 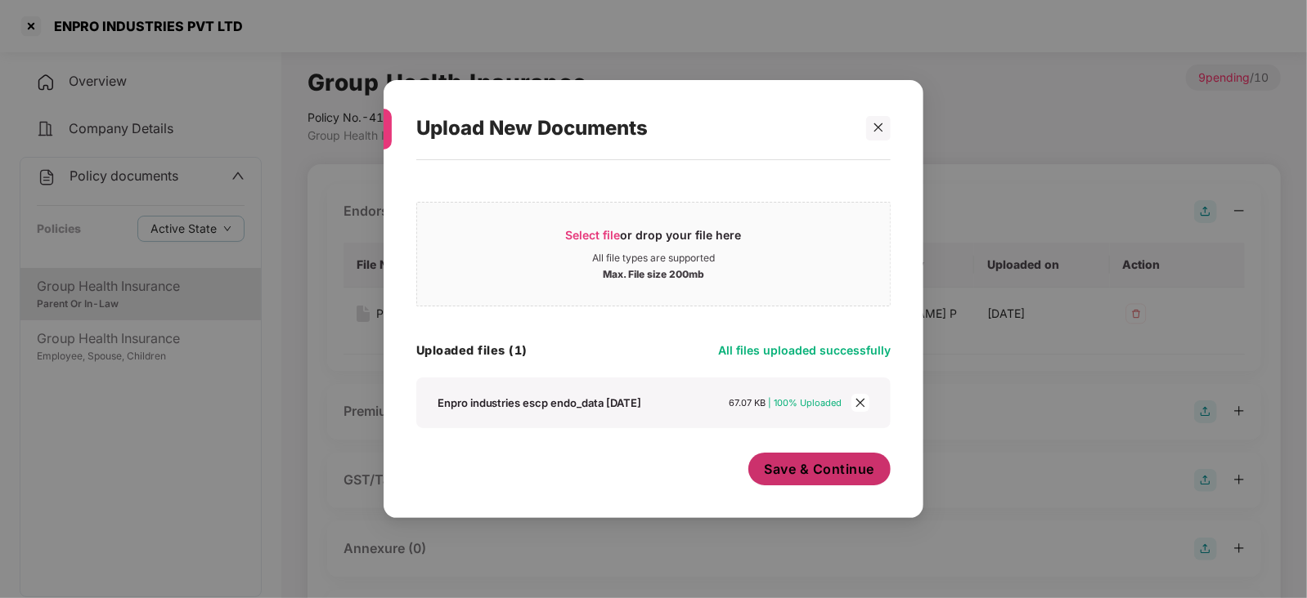 What do you see at coordinates (819, 469) in the screenshot?
I see `button: Save & Continue` at bounding box center [819, 469].